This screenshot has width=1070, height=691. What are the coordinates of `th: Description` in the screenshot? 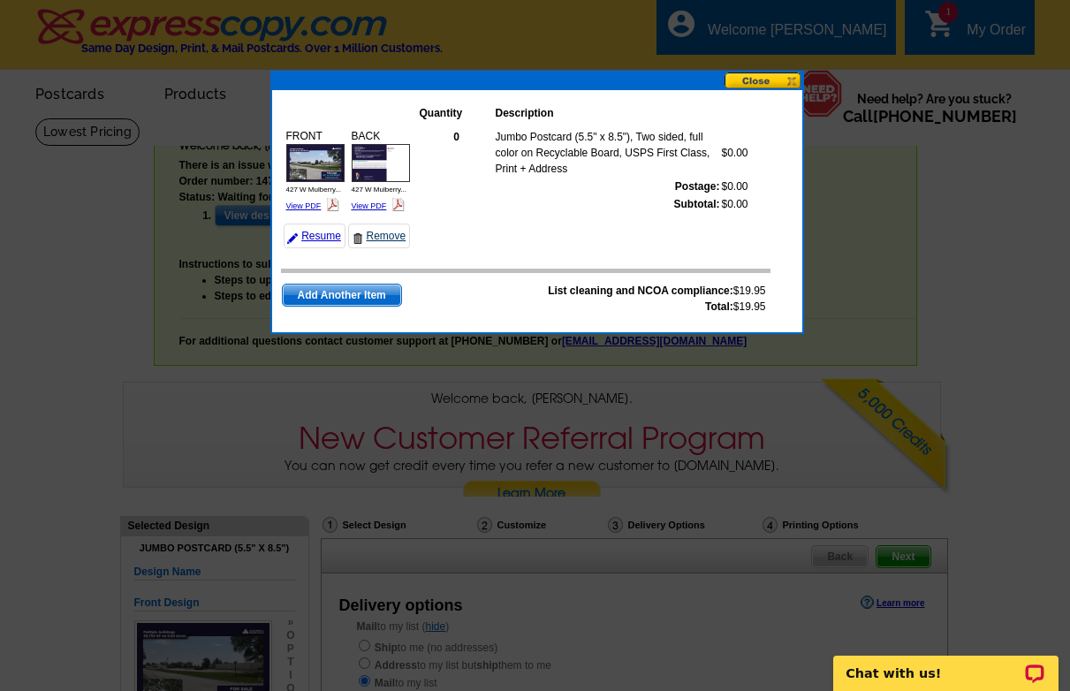 It's located at (608, 113).